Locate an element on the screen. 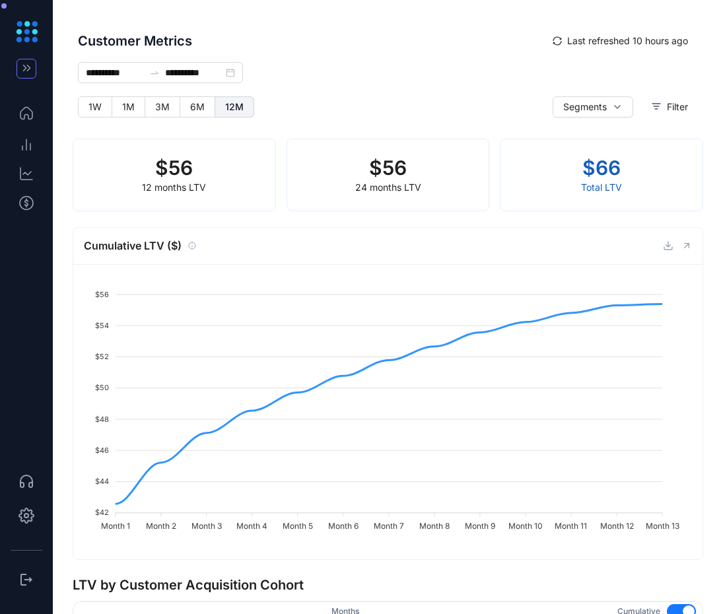 The height and width of the screenshot is (614, 723). span: swap-right is located at coordinates (155, 73).